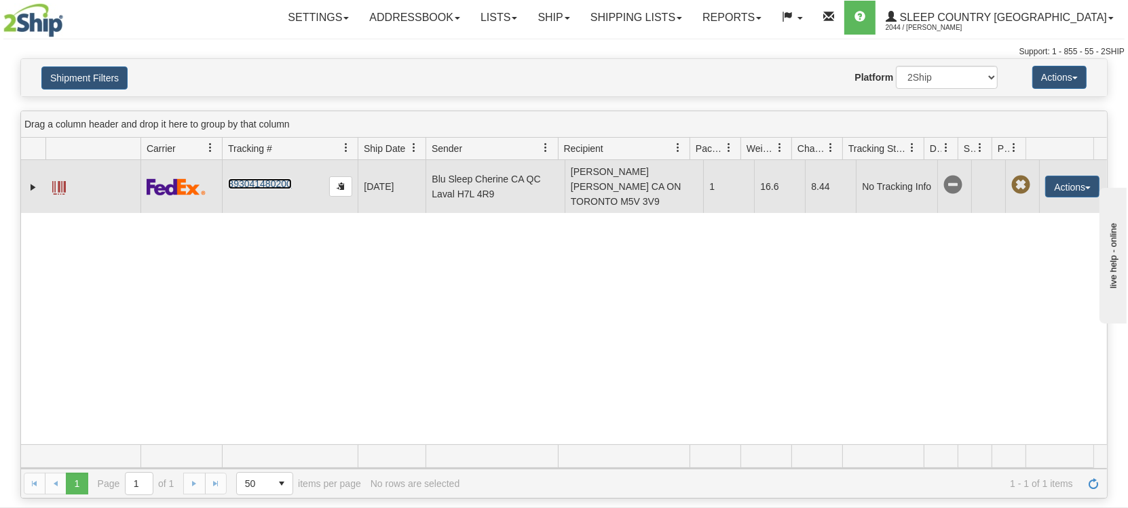 Image resolution: width=1128 pixels, height=508 pixels. Describe the element at coordinates (953, 185) in the screenshot. I see `span: No Tracking Info` at that location.